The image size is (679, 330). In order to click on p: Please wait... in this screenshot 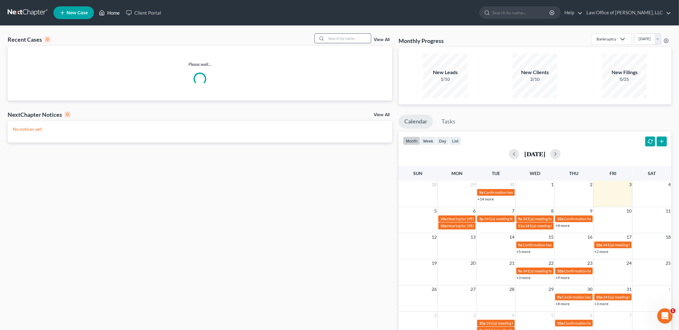, I will do `click(200, 64)`.